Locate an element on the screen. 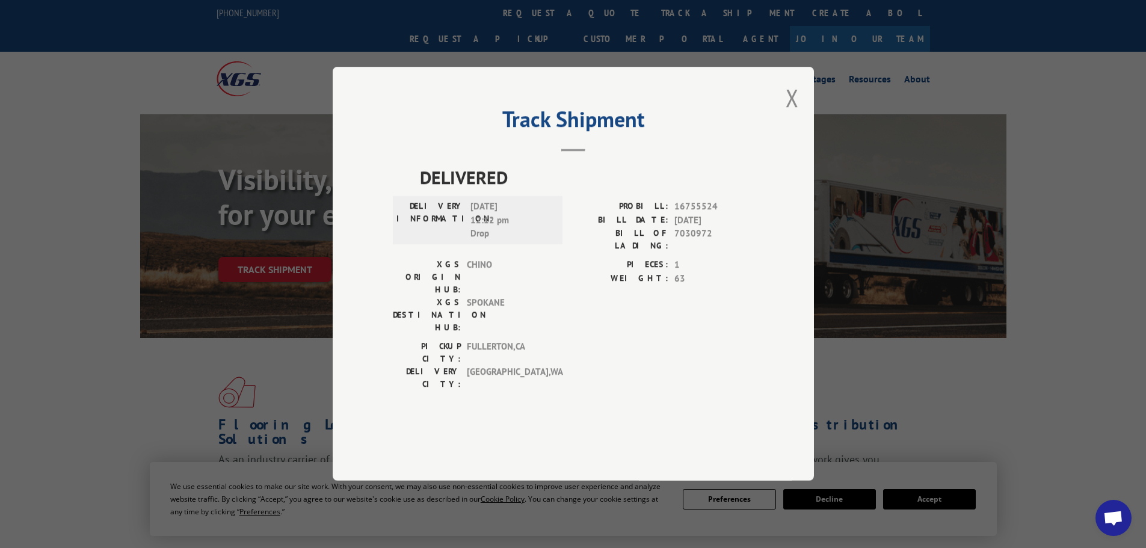 This screenshot has width=1146, height=548. span: CHINO is located at coordinates (507, 277).